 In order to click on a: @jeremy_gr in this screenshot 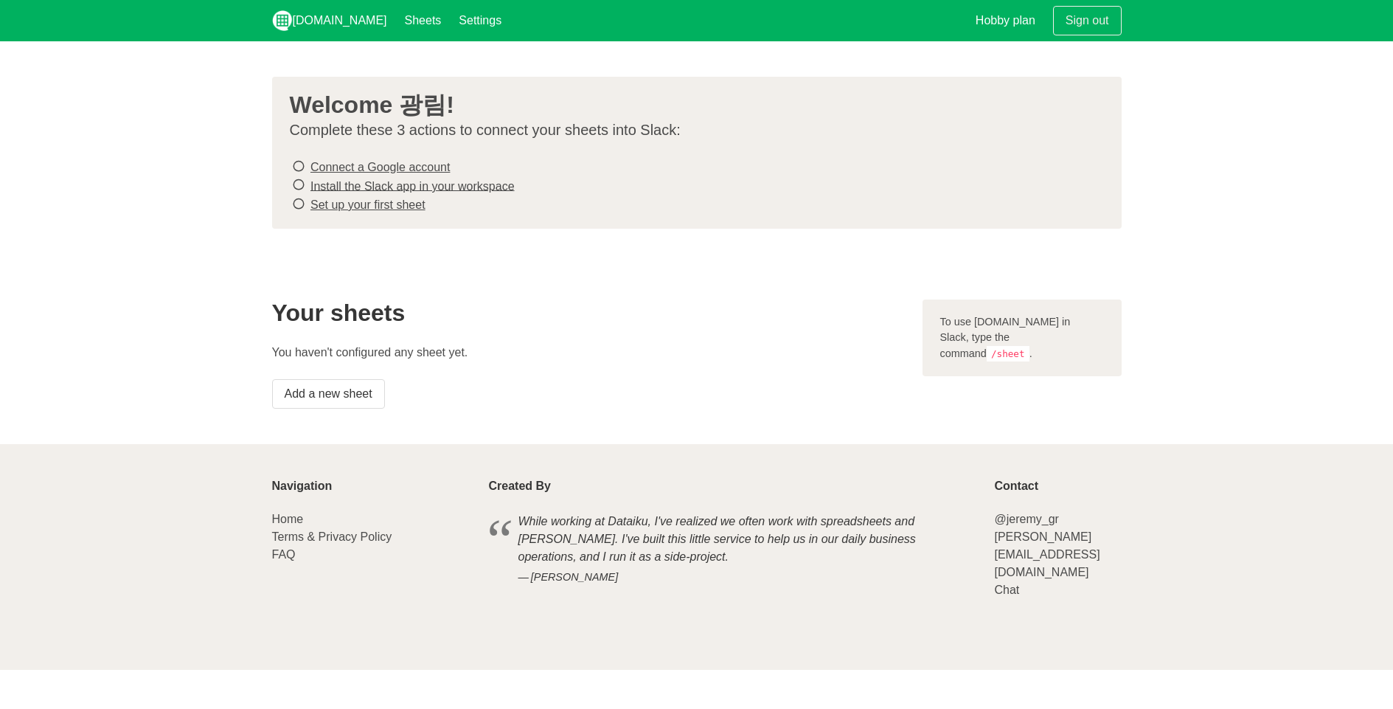, I will do `click(1026, 519)`.